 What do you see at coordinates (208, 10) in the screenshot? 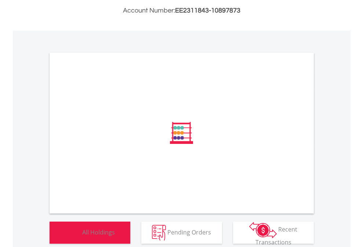
I see `span: EE2311843-10897873` at bounding box center [208, 10].